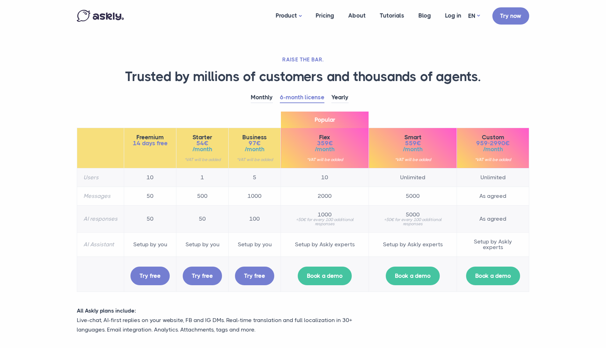  Describe the element at coordinates (493, 143) in the screenshot. I see `span: 959-2990€` at that location.